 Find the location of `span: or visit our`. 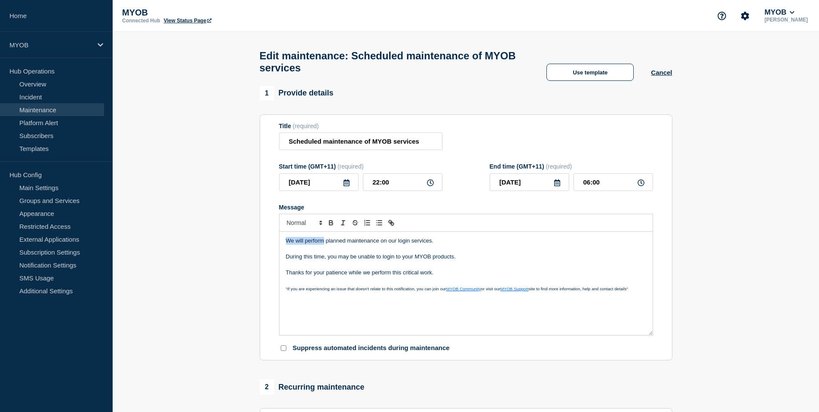

span: or visit our is located at coordinates (491, 289).